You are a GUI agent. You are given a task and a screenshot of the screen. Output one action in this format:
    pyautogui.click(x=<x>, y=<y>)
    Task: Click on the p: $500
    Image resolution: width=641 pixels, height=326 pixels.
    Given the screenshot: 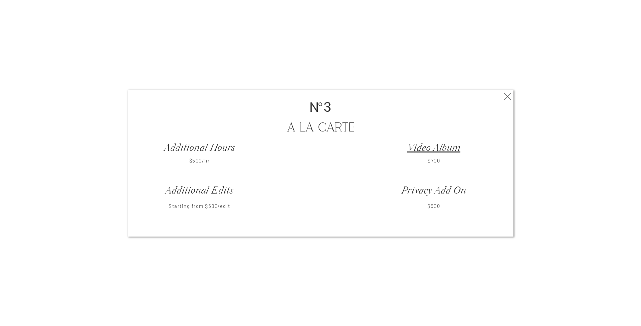 What is the action you would take?
    pyautogui.click(x=433, y=207)
    